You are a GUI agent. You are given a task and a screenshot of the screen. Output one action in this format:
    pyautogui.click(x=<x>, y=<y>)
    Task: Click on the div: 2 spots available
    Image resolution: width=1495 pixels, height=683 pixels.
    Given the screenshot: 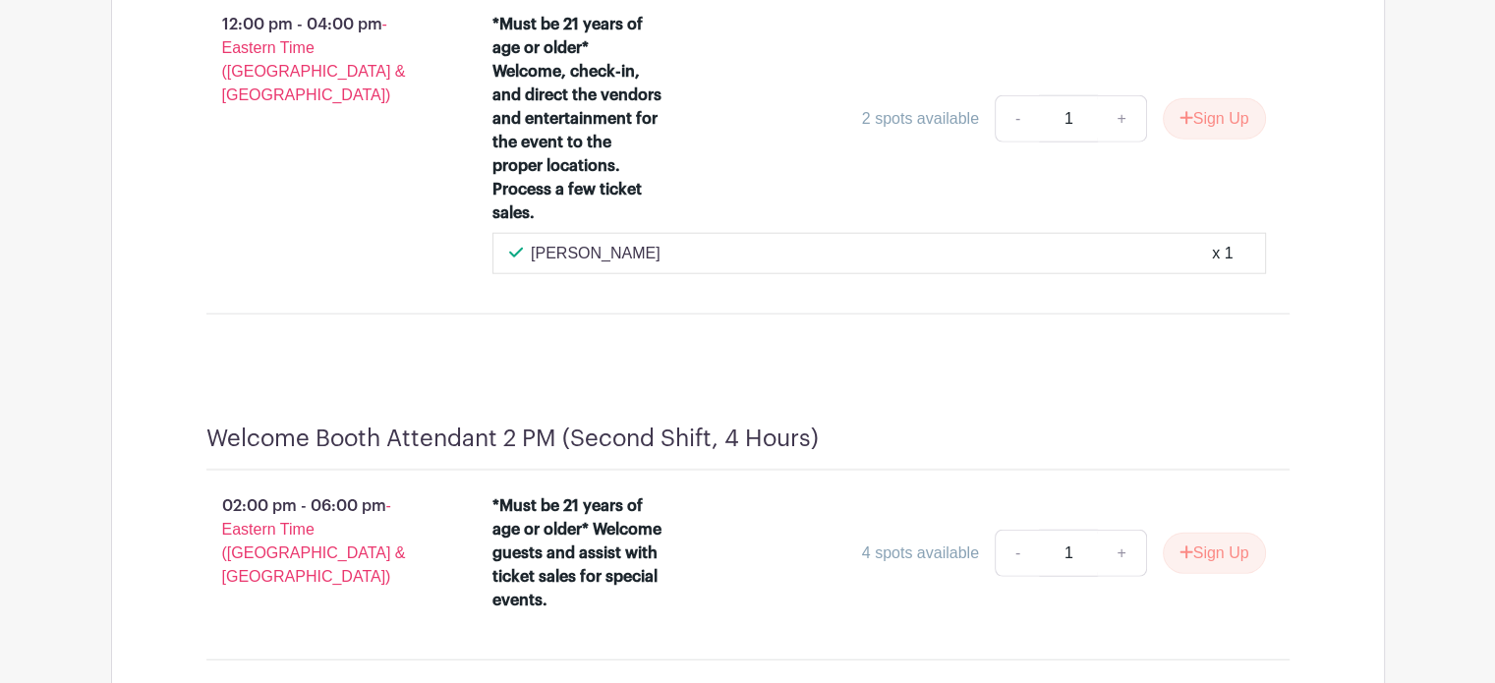 What is the action you would take?
    pyautogui.click(x=920, y=119)
    